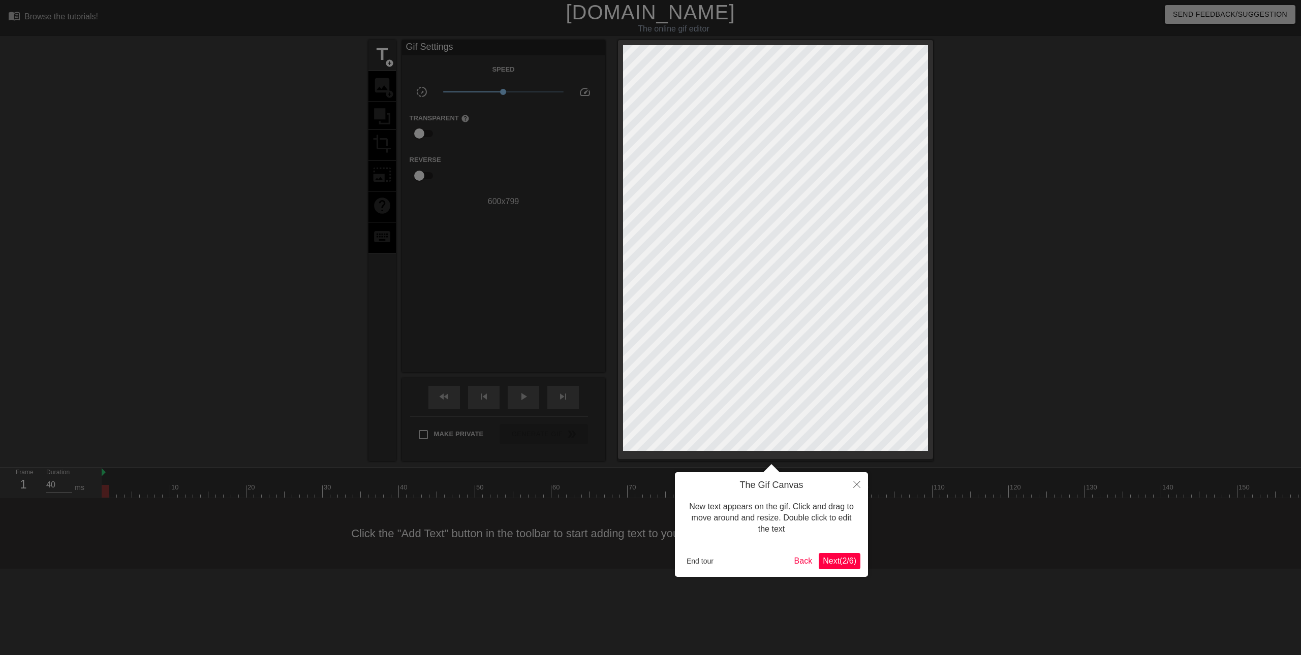 The width and height of the screenshot is (1301, 655). I want to click on div: New text appears on the gif. Click and drag to move around and resize. Double click to edit the text, so click(771, 518).